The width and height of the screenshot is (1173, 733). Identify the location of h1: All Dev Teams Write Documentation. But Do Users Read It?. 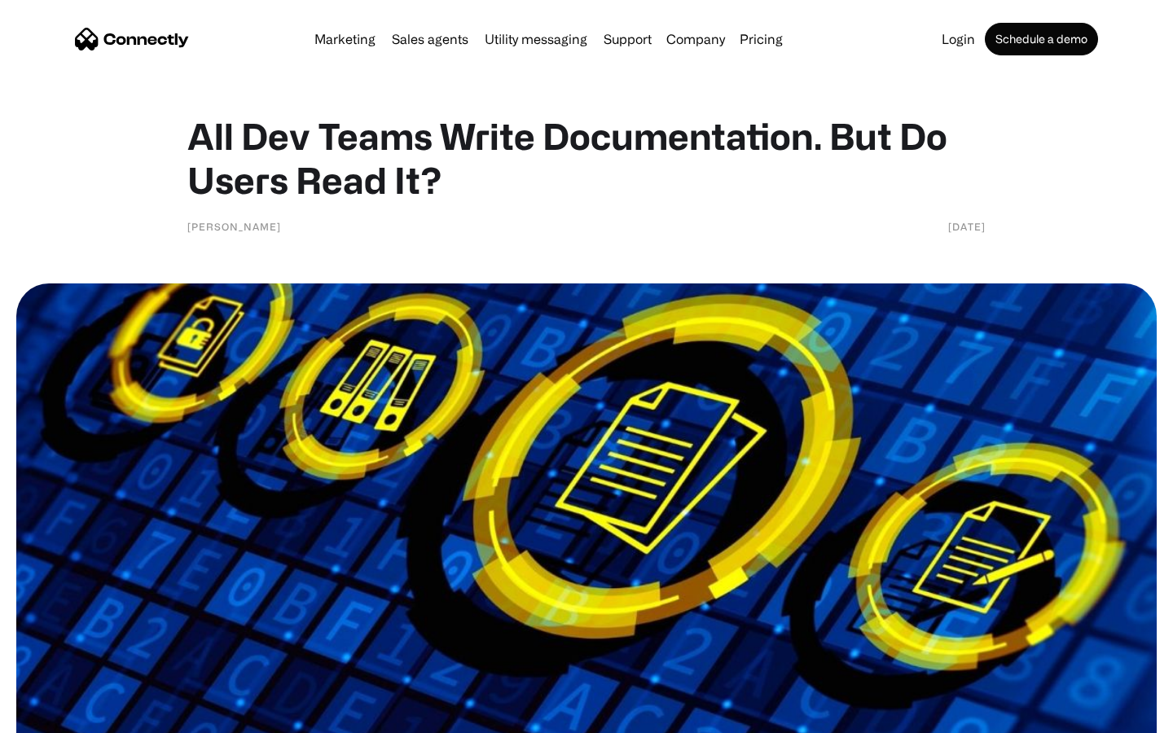
(587, 158).